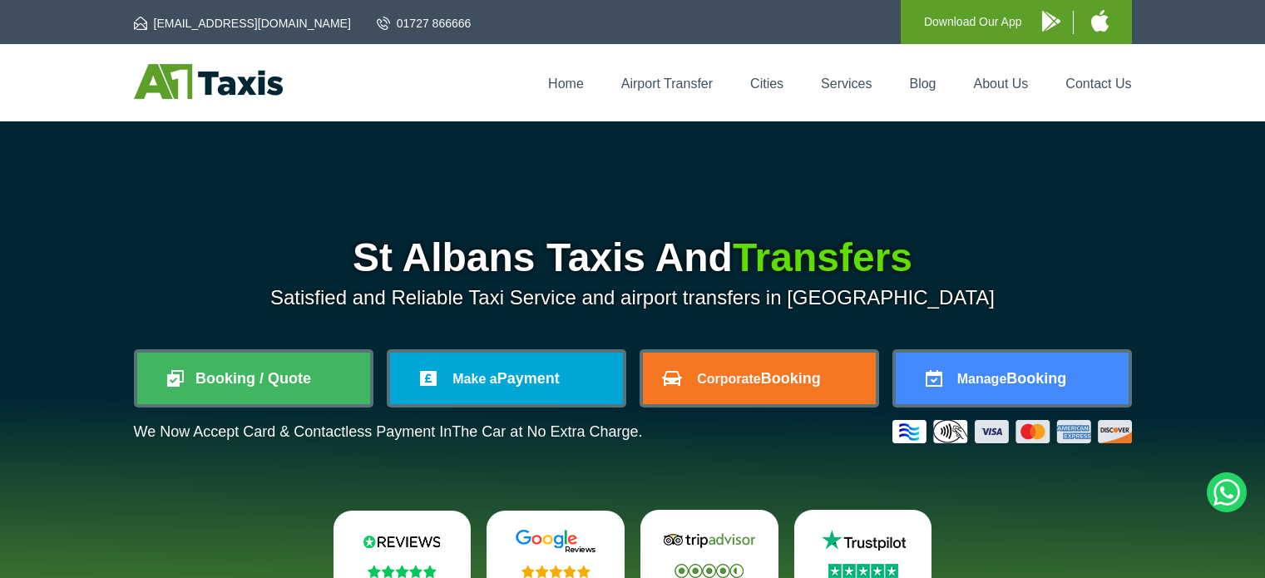  Describe the element at coordinates (208, 81) in the screenshot. I see `img: A1 Taxis St Albans LTD` at that location.